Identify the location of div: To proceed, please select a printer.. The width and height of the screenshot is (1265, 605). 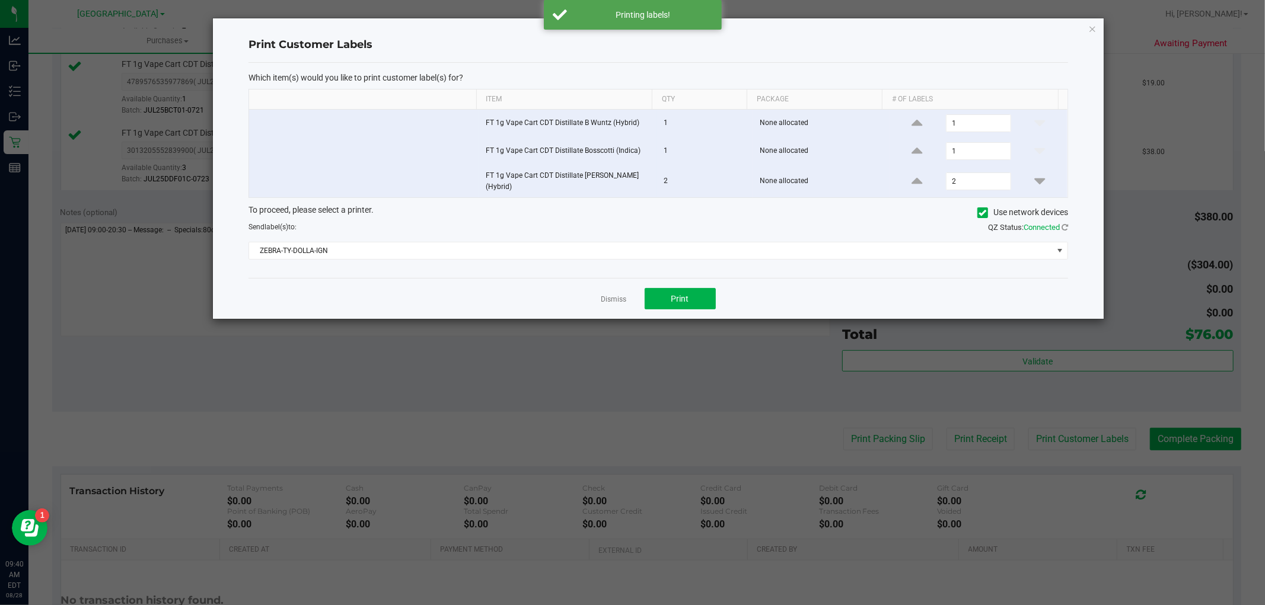
(658, 213).